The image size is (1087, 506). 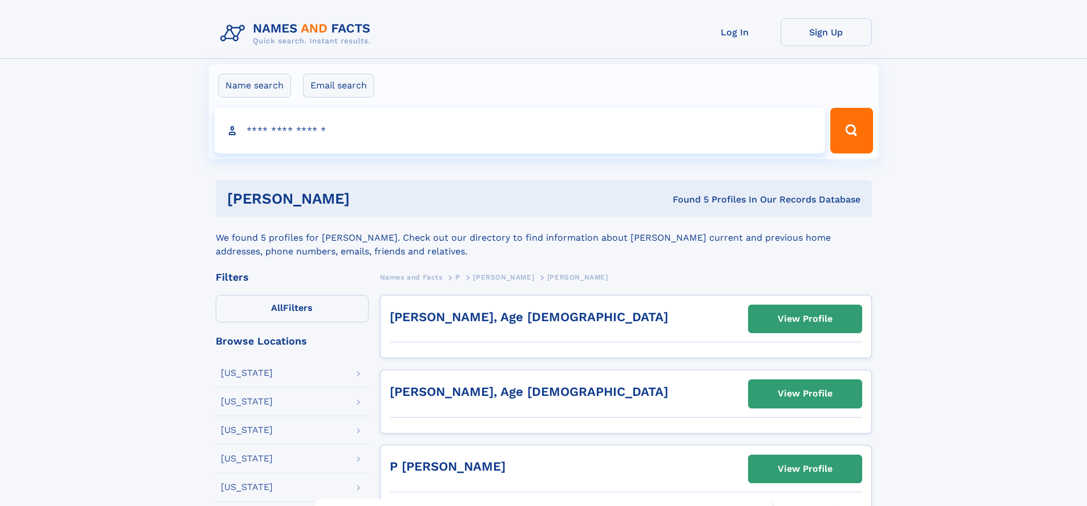 What do you see at coordinates (520, 131) in the screenshot?
I see `input: search input` at bounding box center [520, 131].